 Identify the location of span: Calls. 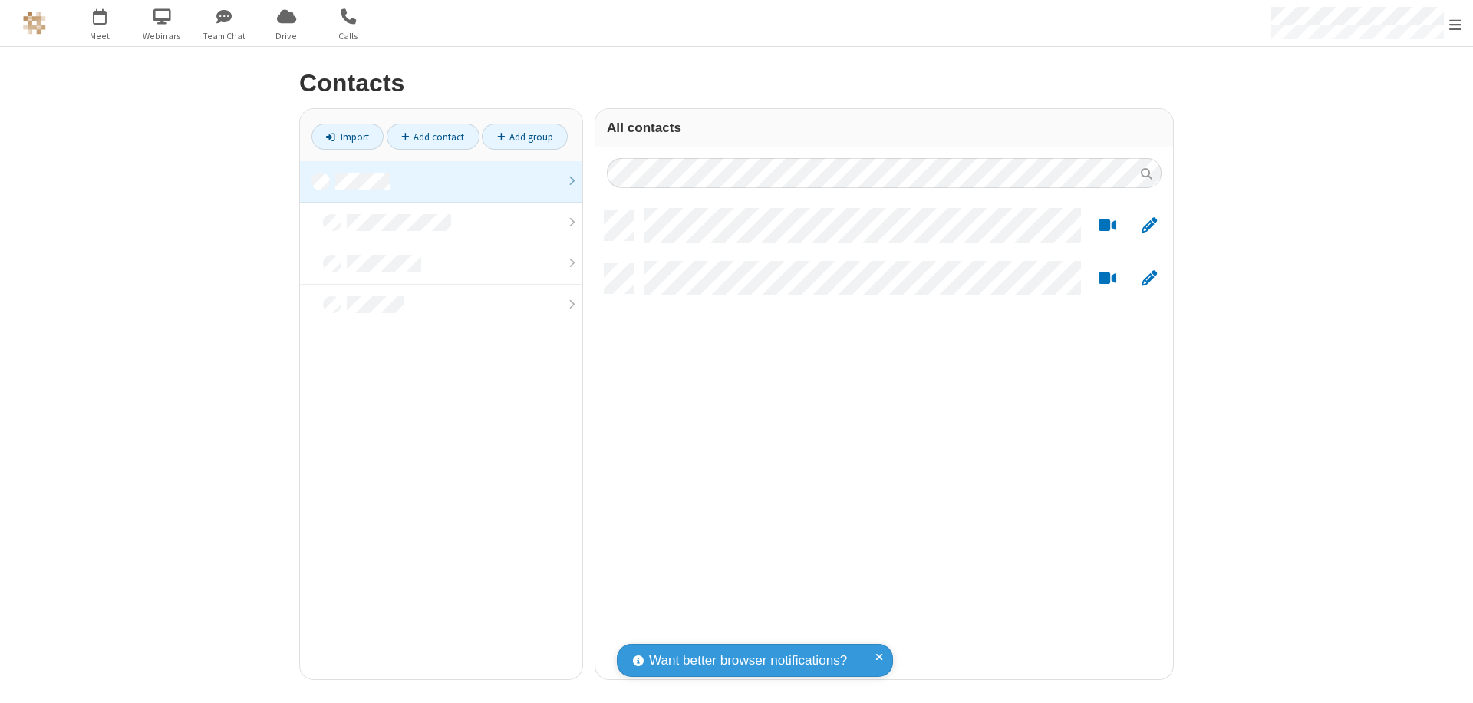
(348, 36).